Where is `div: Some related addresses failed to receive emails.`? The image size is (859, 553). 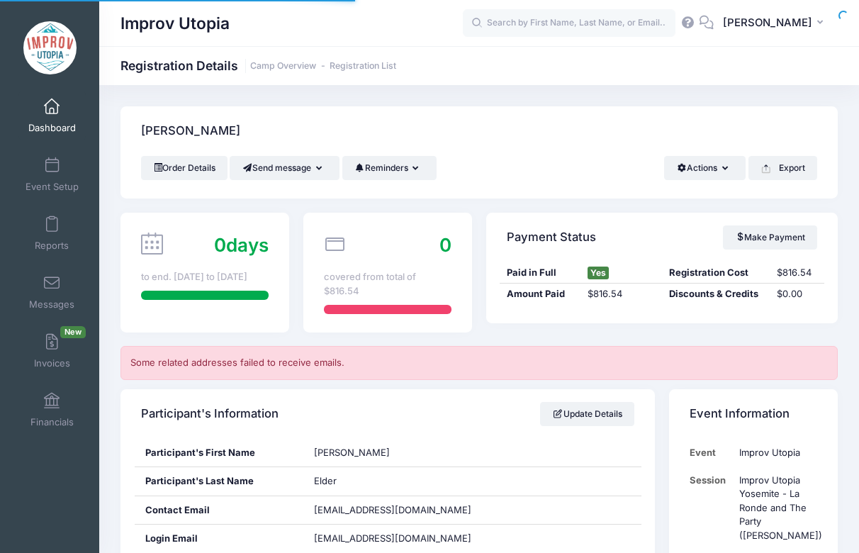
div: Some related addresses failed to receive emails. is located at coordinates (479, 363).